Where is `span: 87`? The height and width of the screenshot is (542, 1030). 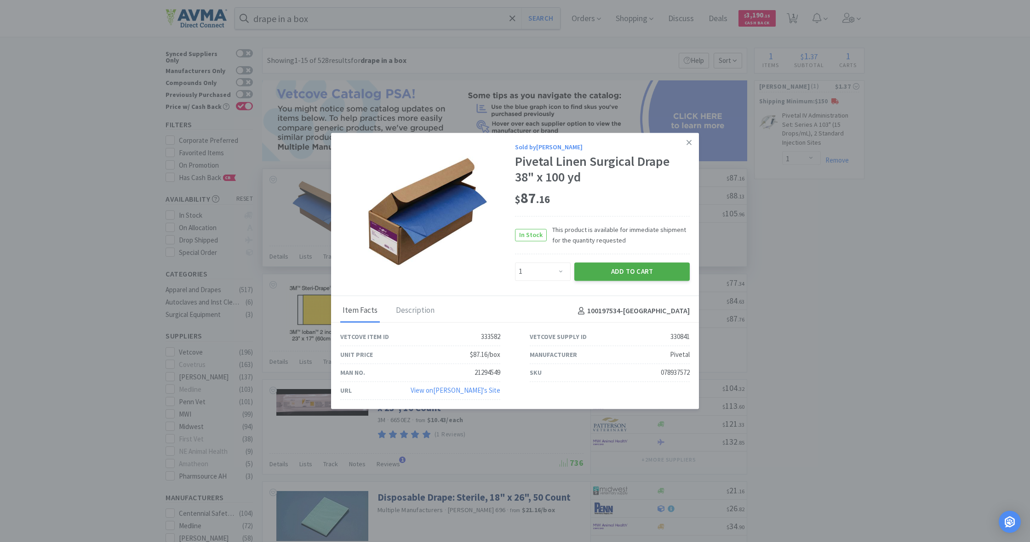
span: 87 is located at coordinates (532, 198).